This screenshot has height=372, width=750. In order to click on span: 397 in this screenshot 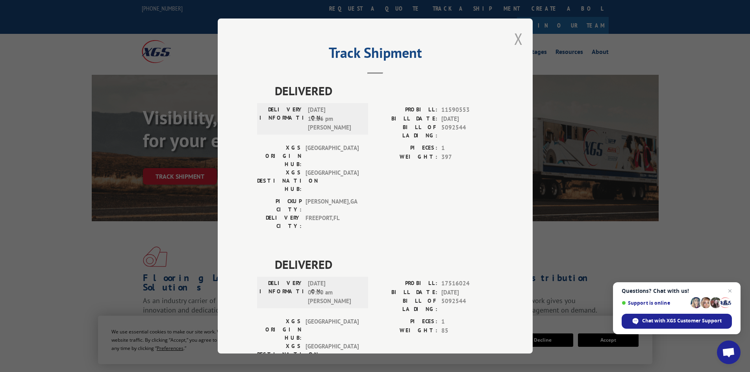, I will do `click(467, 157)`.